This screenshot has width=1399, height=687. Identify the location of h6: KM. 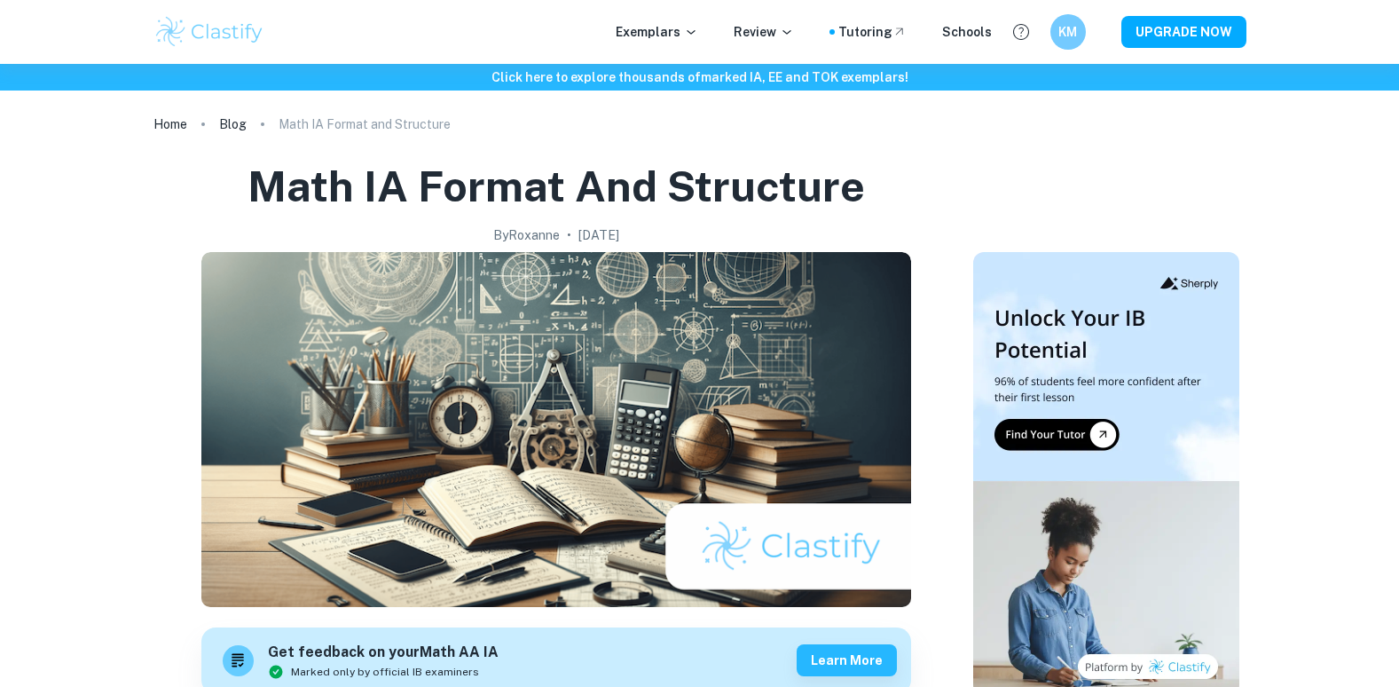
(1067, 32).